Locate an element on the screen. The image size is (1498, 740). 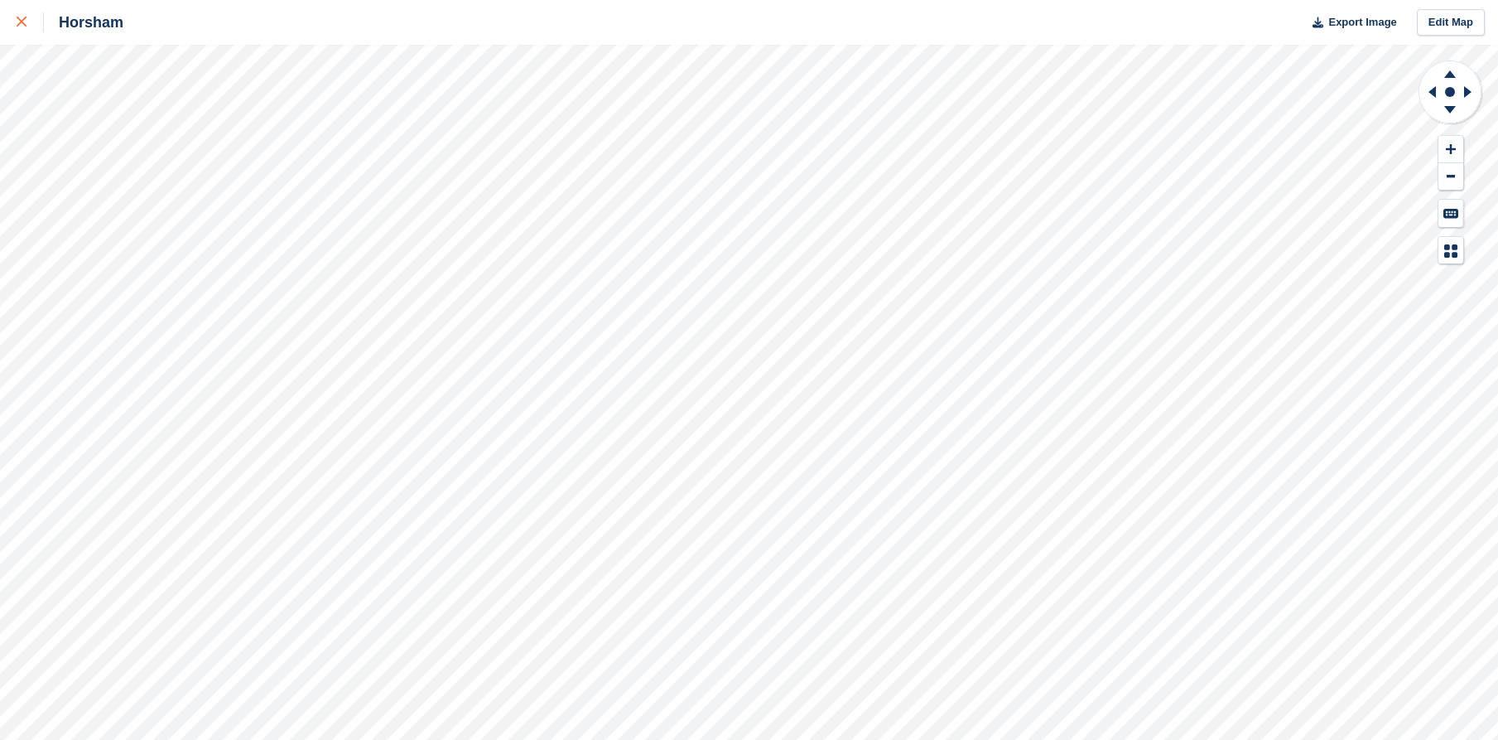
span: Export Image is located at coordinates (1363, 22).